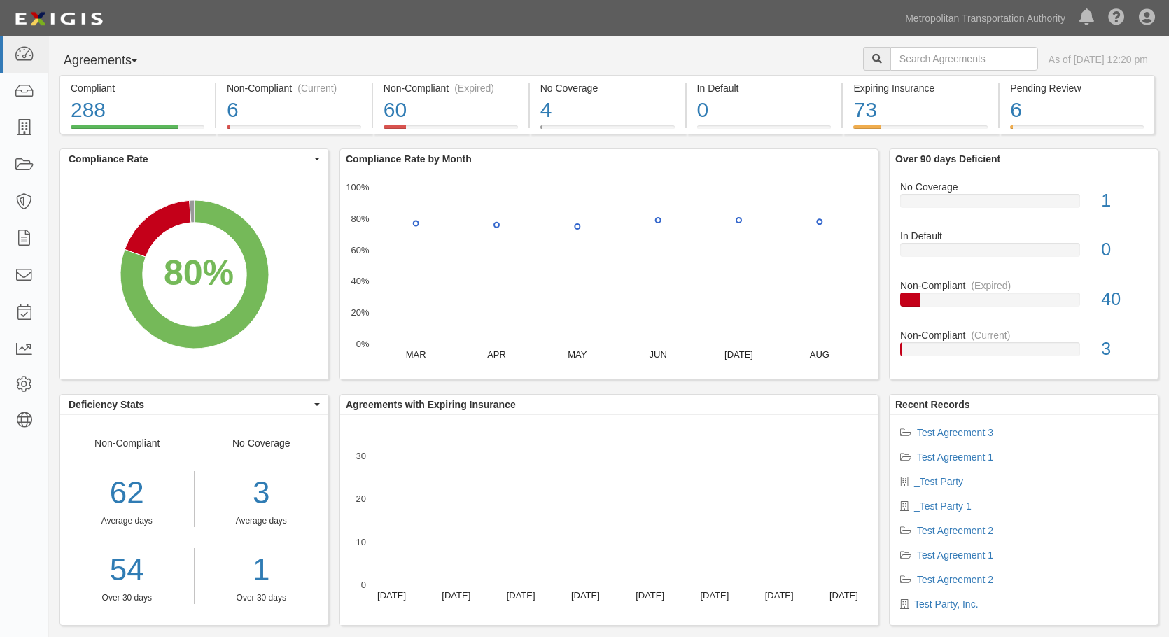 The height and width of the screenshot is (637, 1169). What do you see at coordinates (955, 433) in the screenshot?
I see `a: Test Agreement 3` at bounding box center [955, 433].